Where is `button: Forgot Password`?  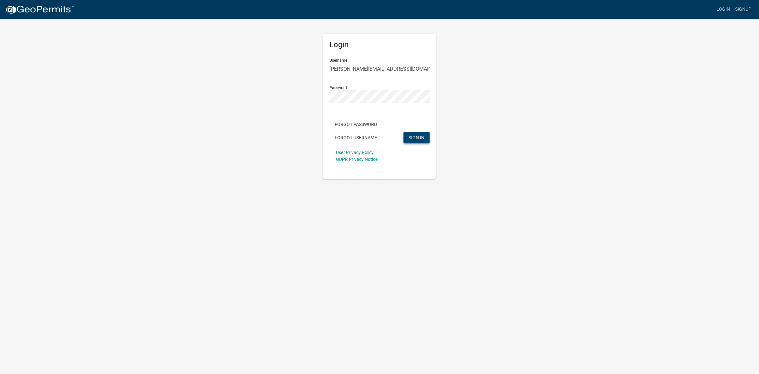
button: Forgot Password is located at coordinates (356, 124).